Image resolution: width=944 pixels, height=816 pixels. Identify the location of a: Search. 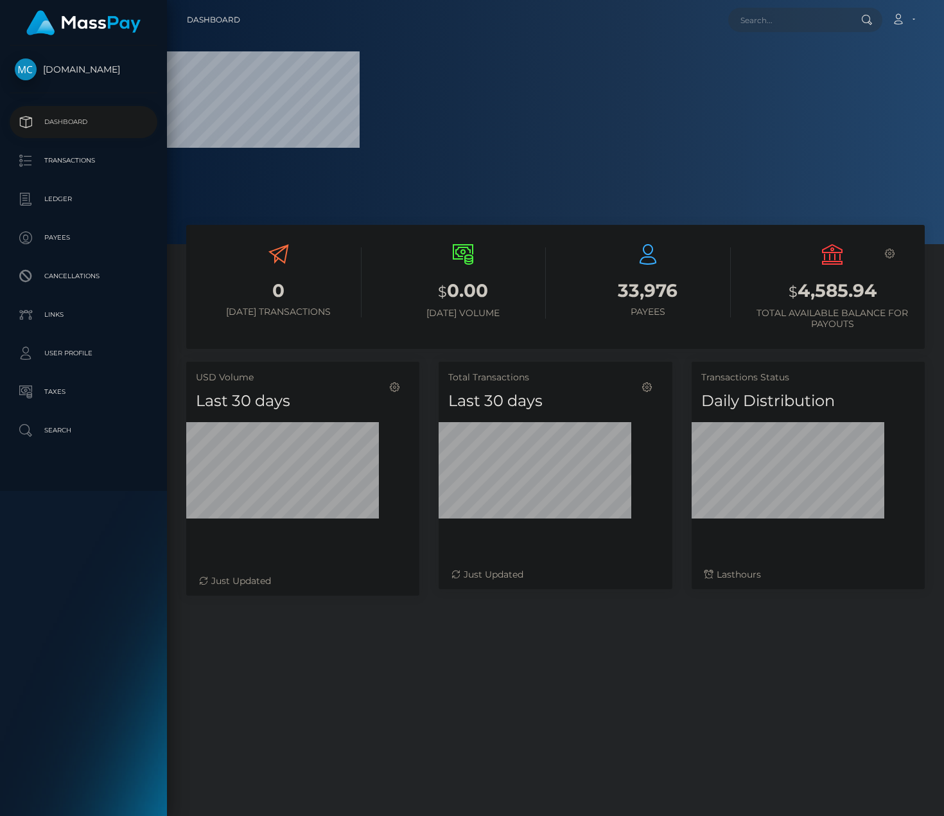
(84, 430).